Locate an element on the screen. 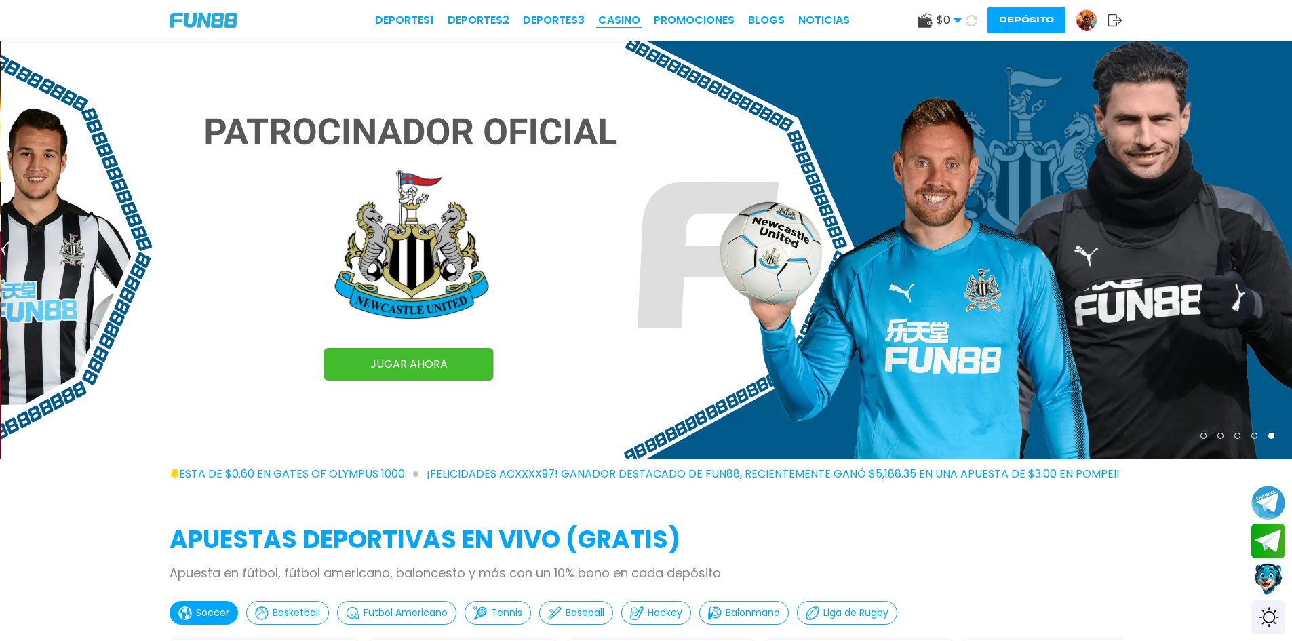  p: Tennis is located at coordinates (507, 612).